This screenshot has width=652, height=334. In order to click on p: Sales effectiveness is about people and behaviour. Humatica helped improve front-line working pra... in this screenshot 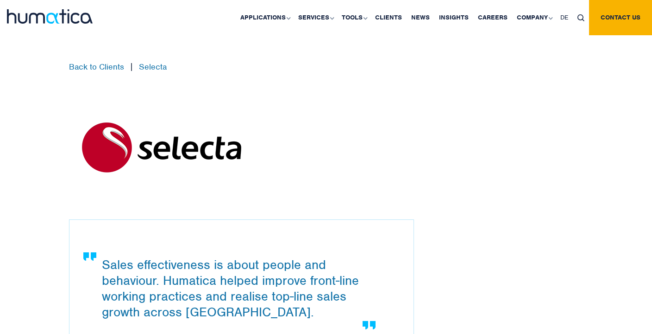, I will do `click(241, 288)`.